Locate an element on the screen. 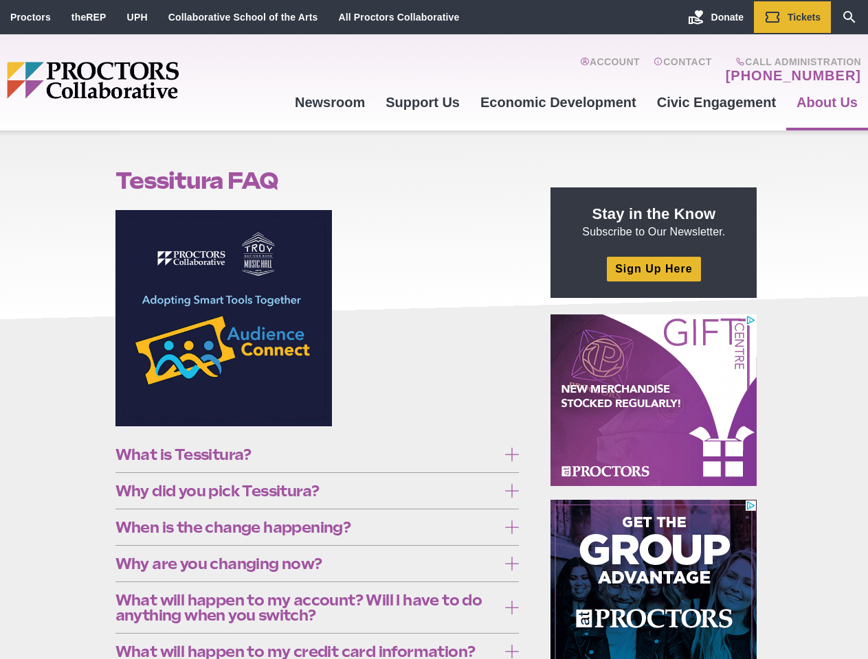 This screenshot has width=868, height=659. a: Newsroom is located at coordinates (330, 102).